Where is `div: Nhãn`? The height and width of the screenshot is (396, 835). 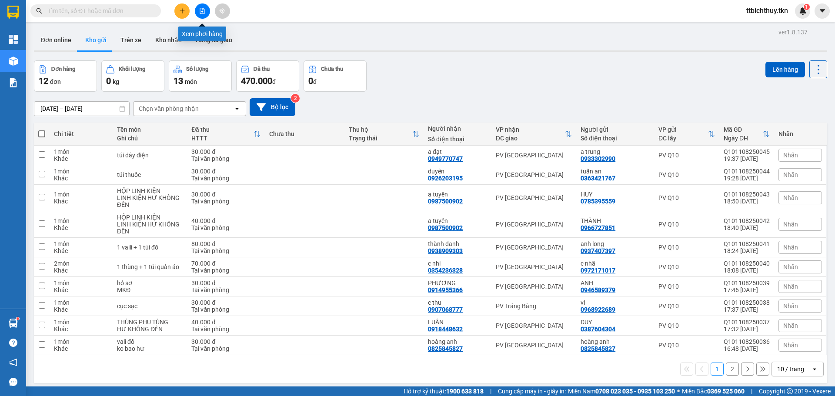
div: Nhãn is located at coordinates (800, 134).